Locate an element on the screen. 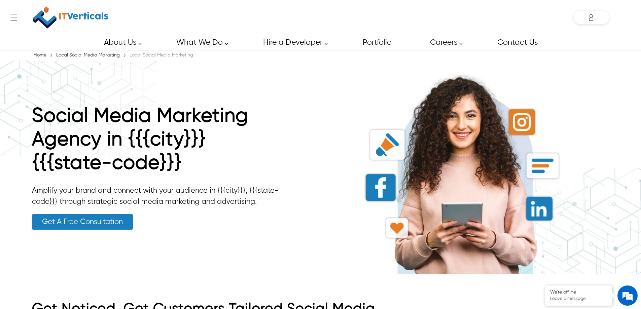 The image size is (641, 309). a: About Us is located at coordinates (121, 42).